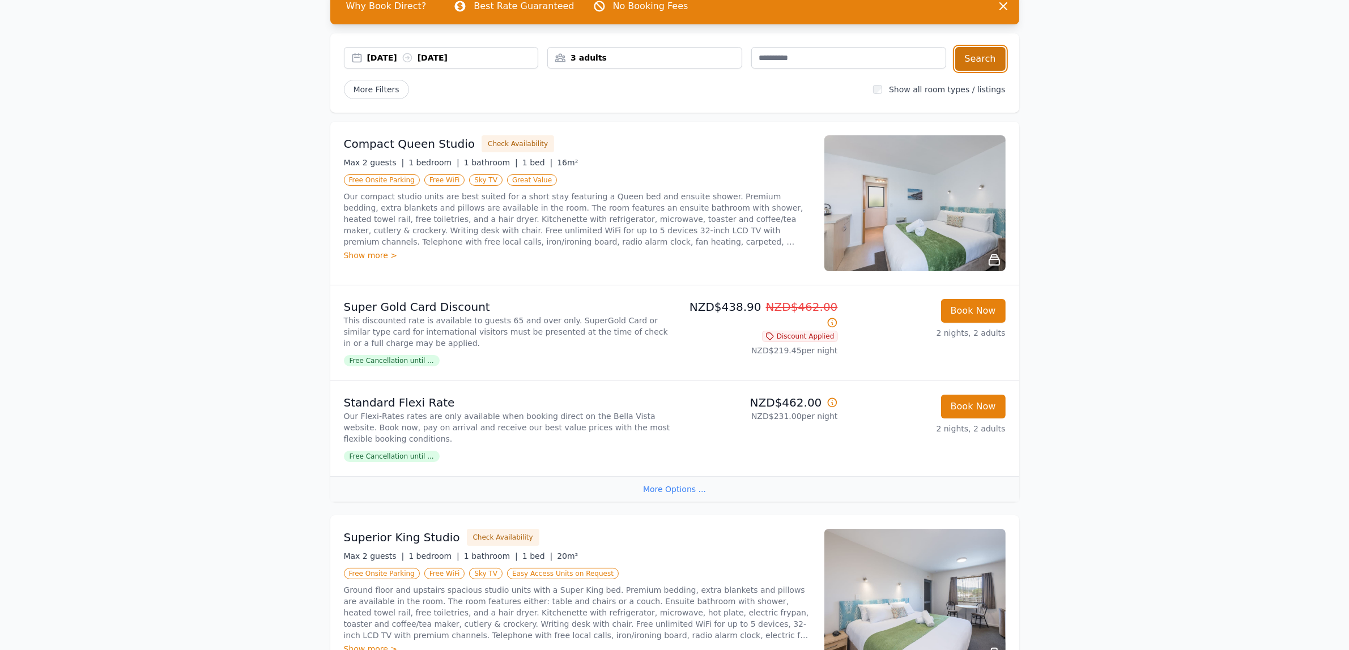 The width and height of the screenshot is (1349, 650). Describe the element at coordinates (507, 428) in the screenshot. I see `p: Our Flexi-Rates rates are only available when booking direct on the Bella Vista website. Book now...` at that location.